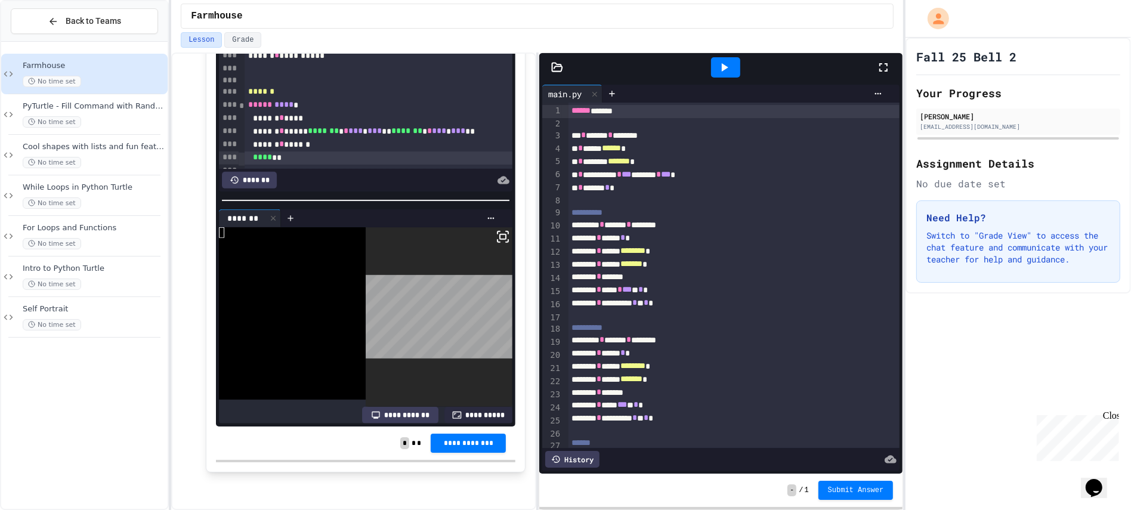 This screenshot has width=1131, height=510. I want to click on span: For Loops and Functions, so click(94, 228).